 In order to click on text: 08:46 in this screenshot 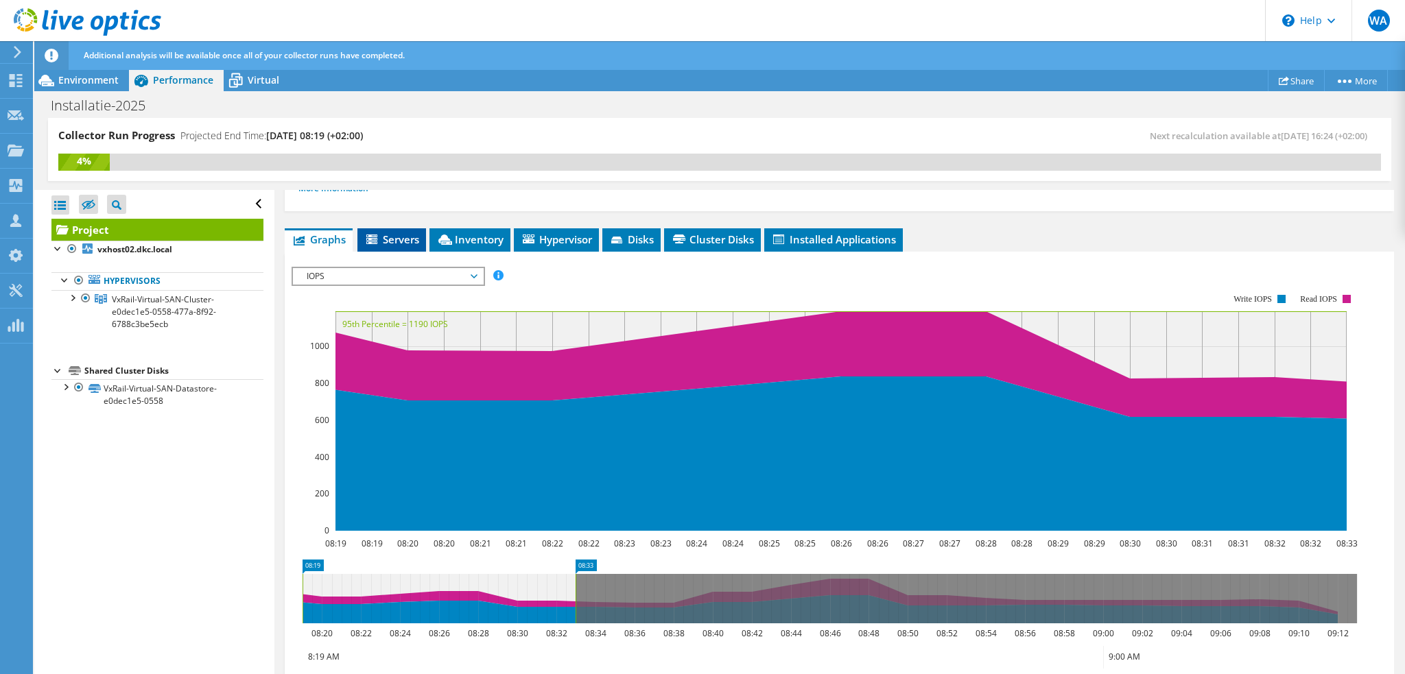, I will do `click(829, 633)`.